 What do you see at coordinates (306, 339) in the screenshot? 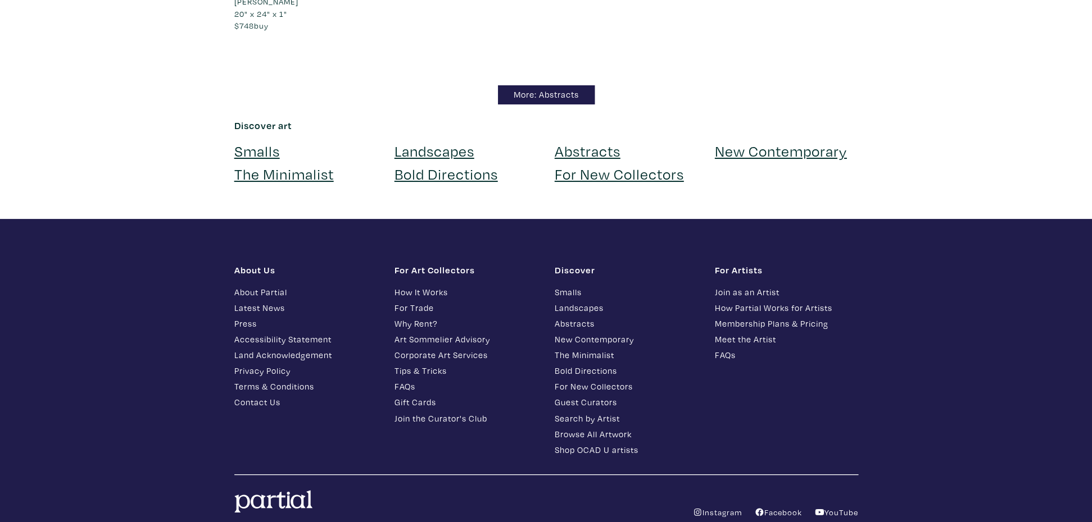
I see `a: Accessibility Statement` at bounding box center [306, 339].